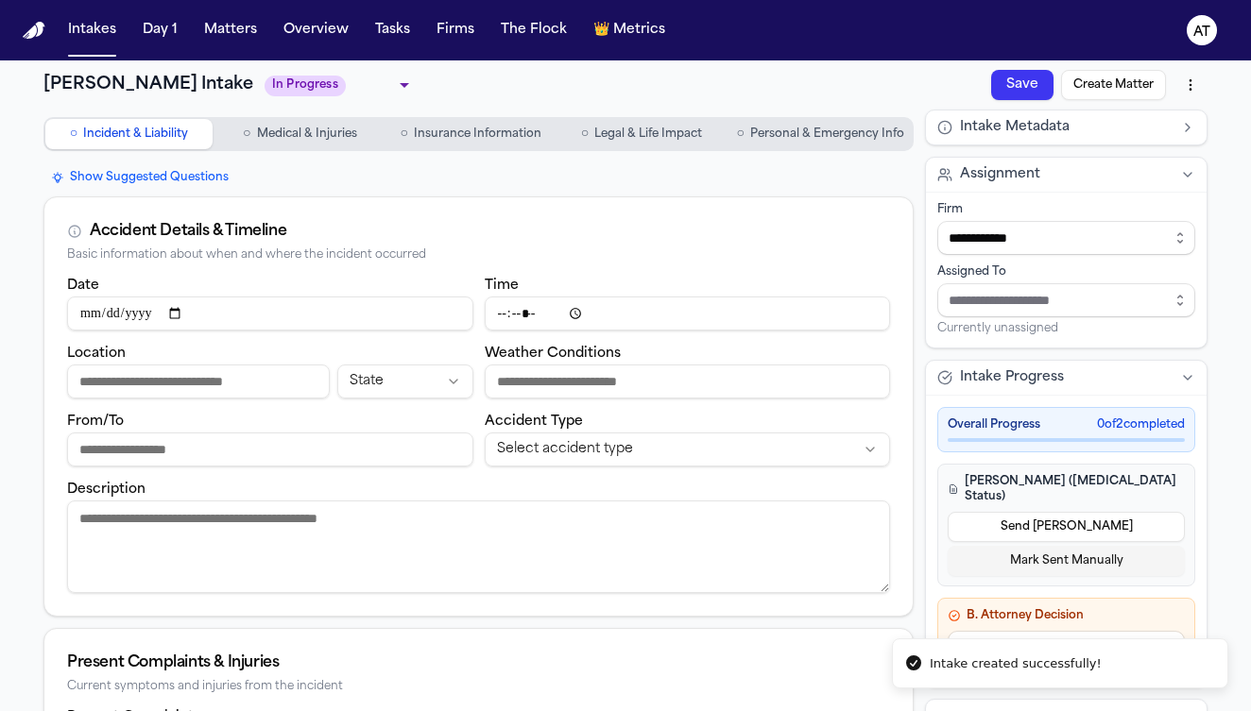 Image resolution: width=1251 pixels, height=711 pixels. What do you see at coordinates (340, 85) in the screenshot?
I see `div: Update intake status` at bounding box center [340, 85].